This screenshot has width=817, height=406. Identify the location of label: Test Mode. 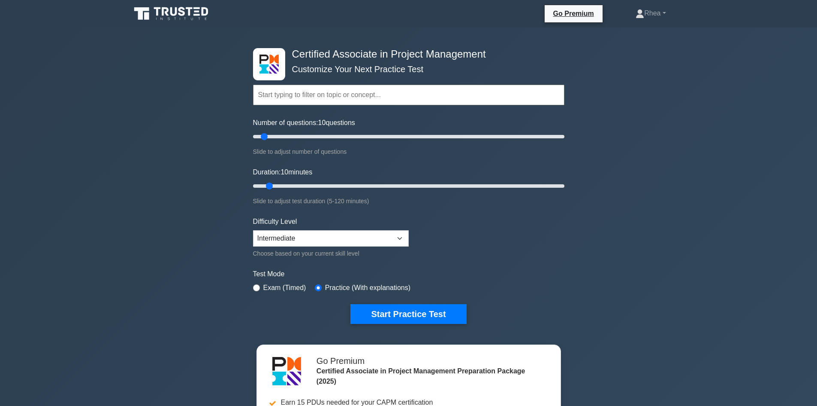
(409, 274).